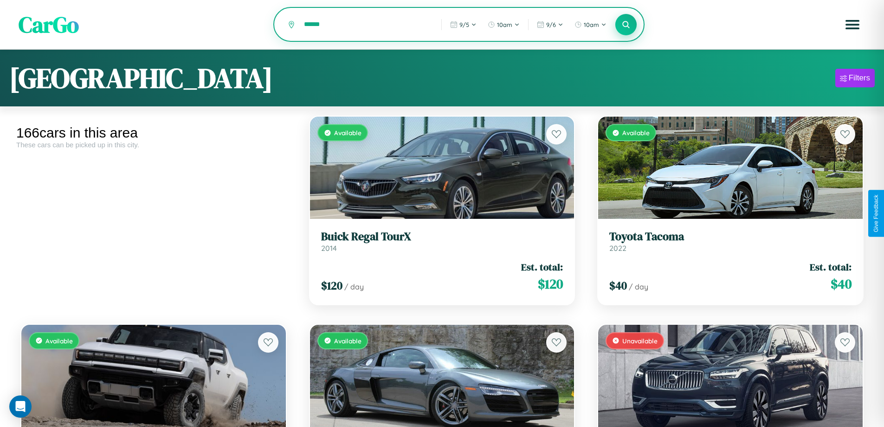  Describe the element at coordinates (640, 340) in the screenshot. I see `span: Unavailable` at that location.